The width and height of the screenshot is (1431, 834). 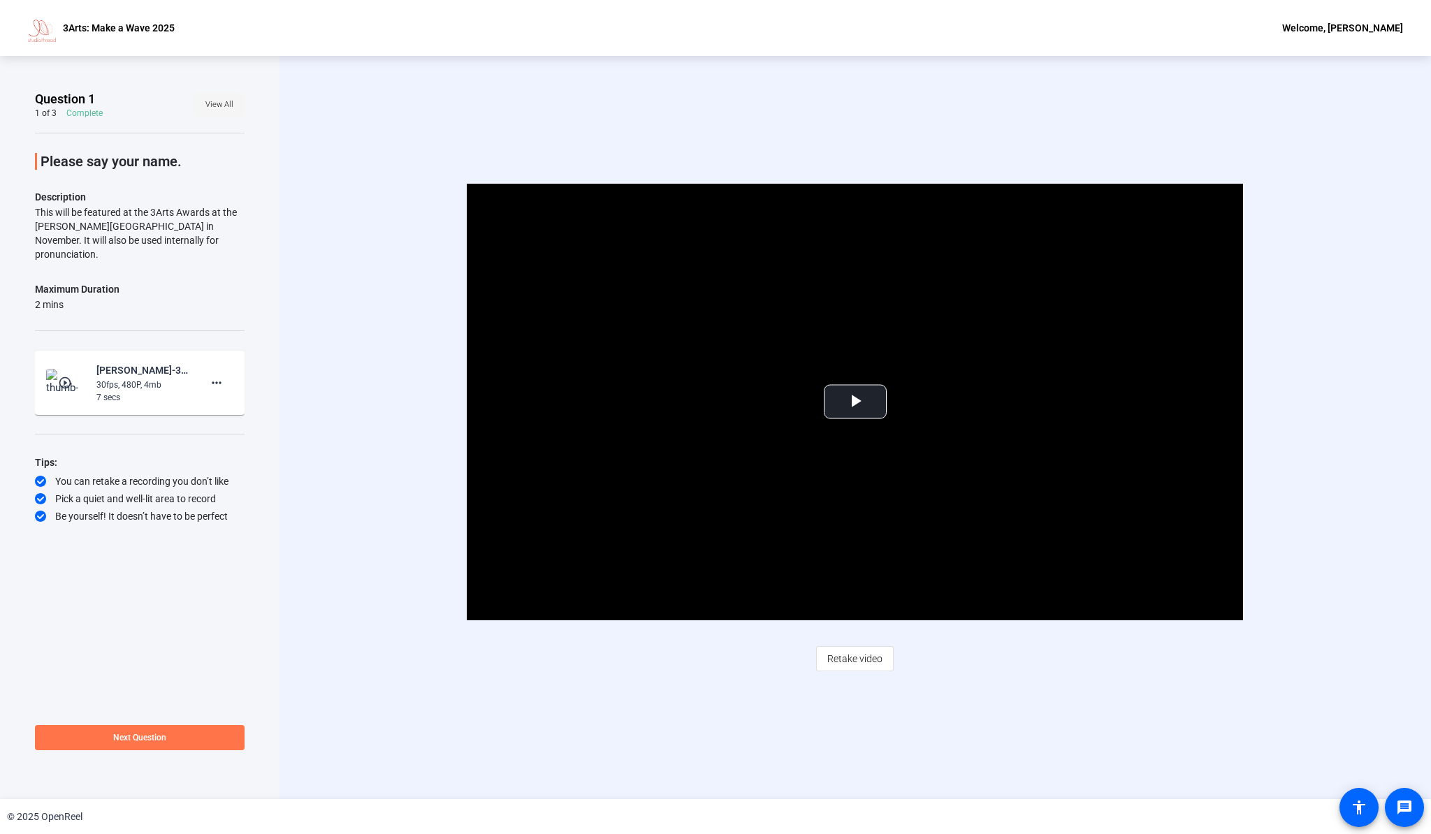 What do you see at coordinates (219, 105) in the screenshot?
I see `button: View All` at bounding box center [219, 105].